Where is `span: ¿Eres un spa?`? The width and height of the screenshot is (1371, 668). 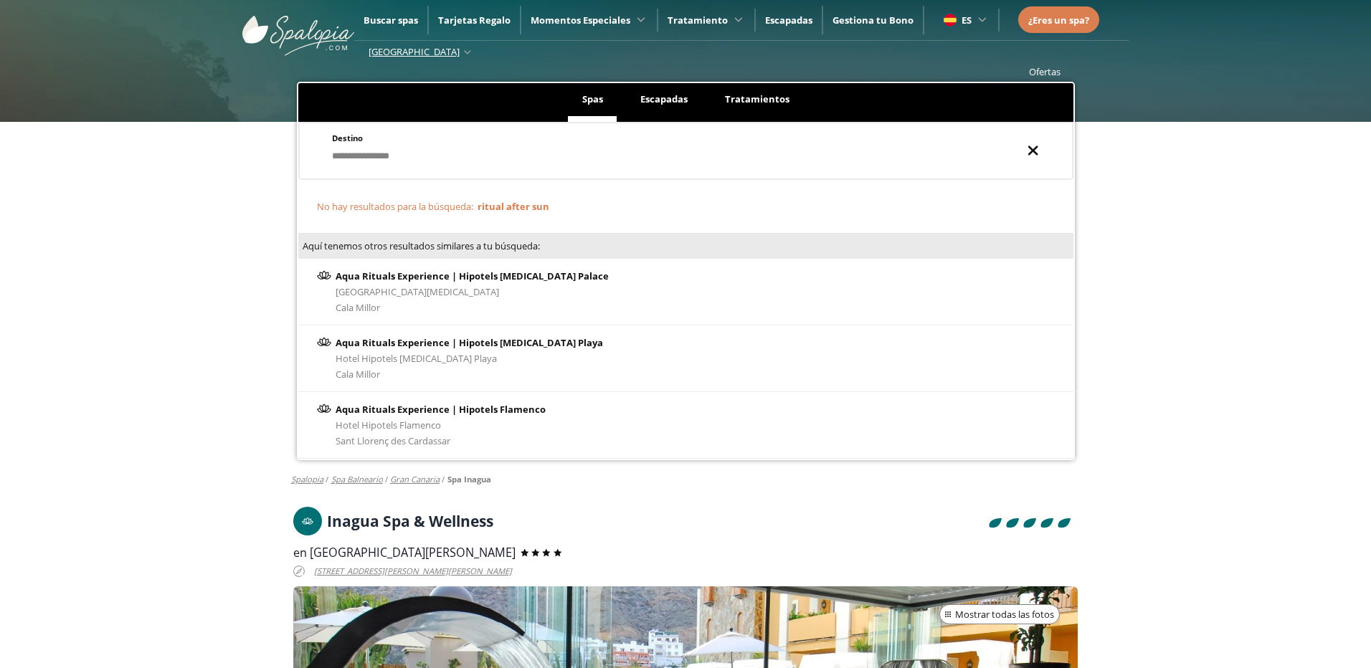
span: ¿Eres un spa? is located at coordinates (1059, 20).